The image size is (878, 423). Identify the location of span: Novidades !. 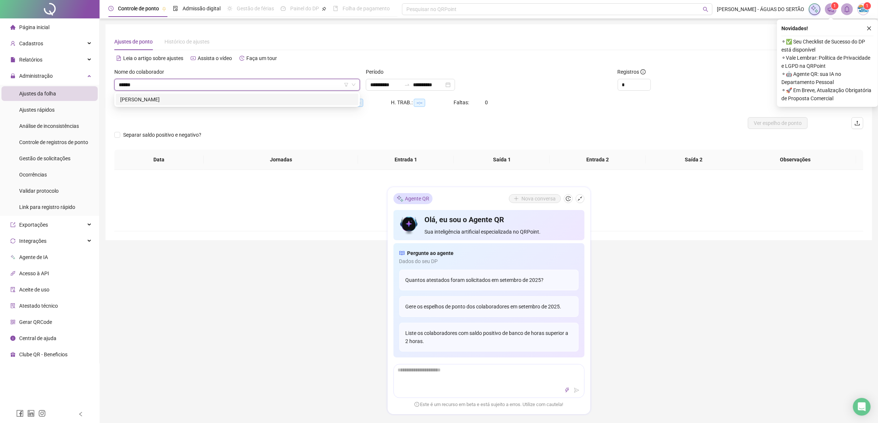
(795, 28).